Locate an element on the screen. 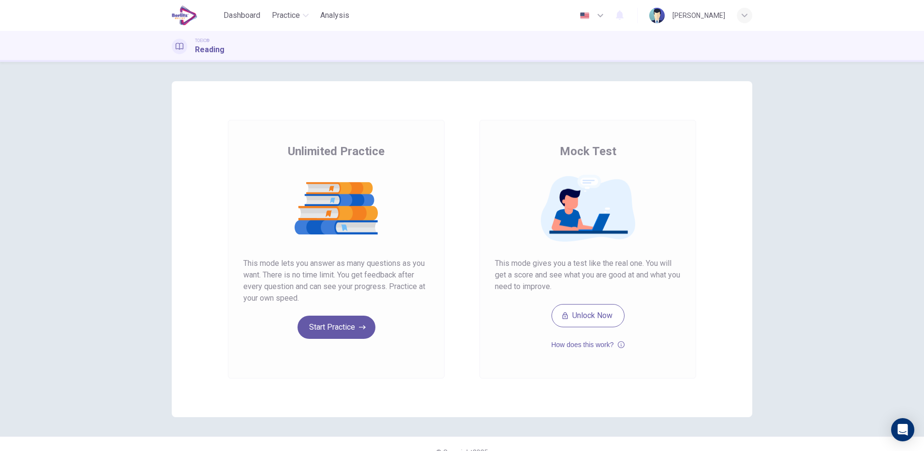 Image resolution: width=924 pixels, height=451 pixels. div: Open Intercom Messenger is located at coordinates (903, 430).